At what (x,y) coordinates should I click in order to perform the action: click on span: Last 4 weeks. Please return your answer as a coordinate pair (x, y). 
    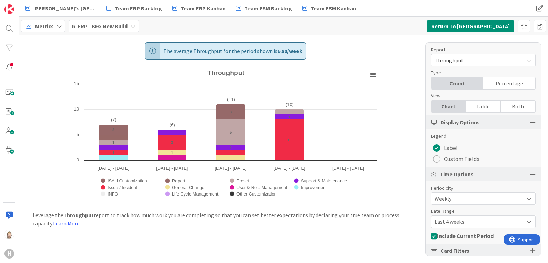
    Looking at the image, I should click on (478, 222).